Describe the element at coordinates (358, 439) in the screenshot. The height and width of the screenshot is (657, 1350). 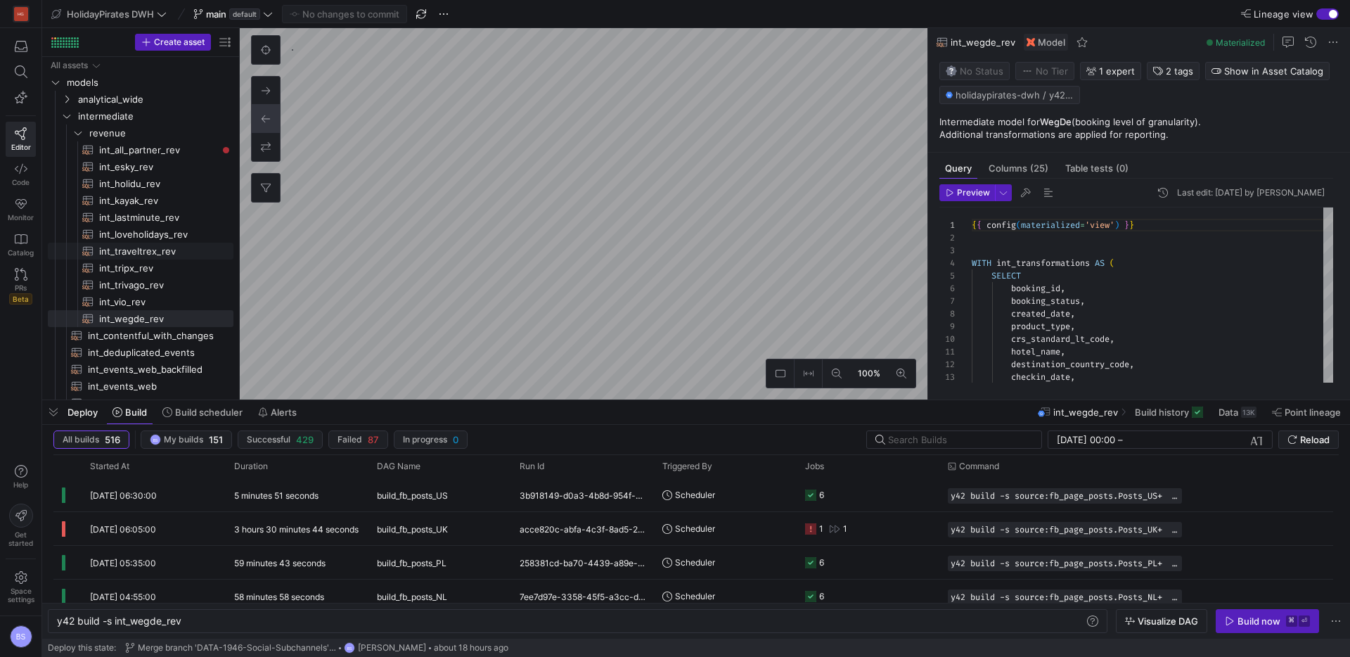
I see `button: Failed87` at that location.